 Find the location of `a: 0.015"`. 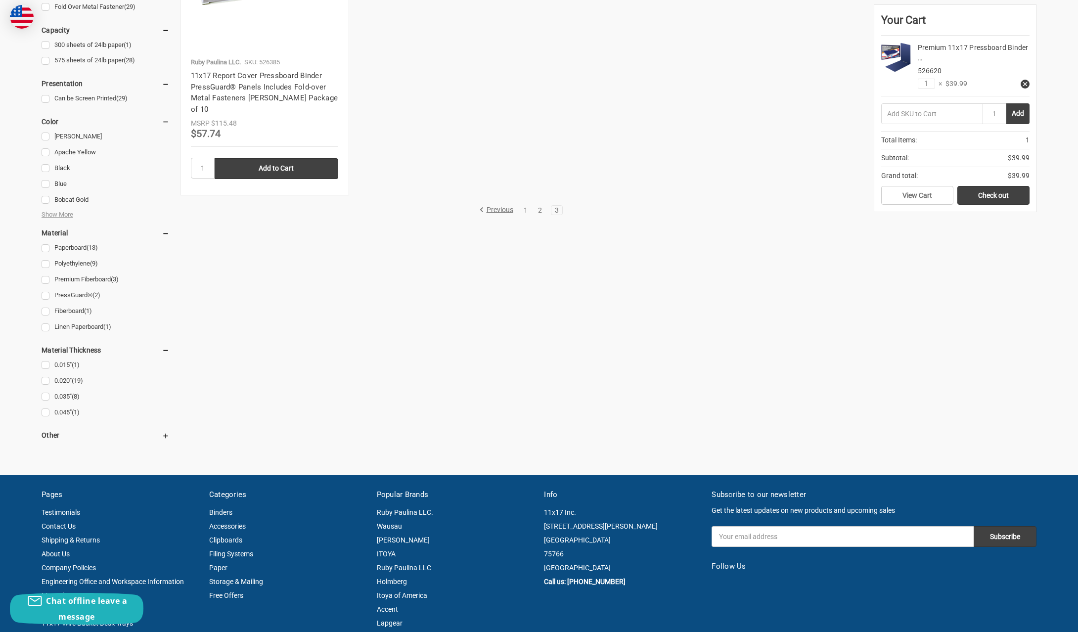

a: 0.015" is located at coordinates (105, 365).